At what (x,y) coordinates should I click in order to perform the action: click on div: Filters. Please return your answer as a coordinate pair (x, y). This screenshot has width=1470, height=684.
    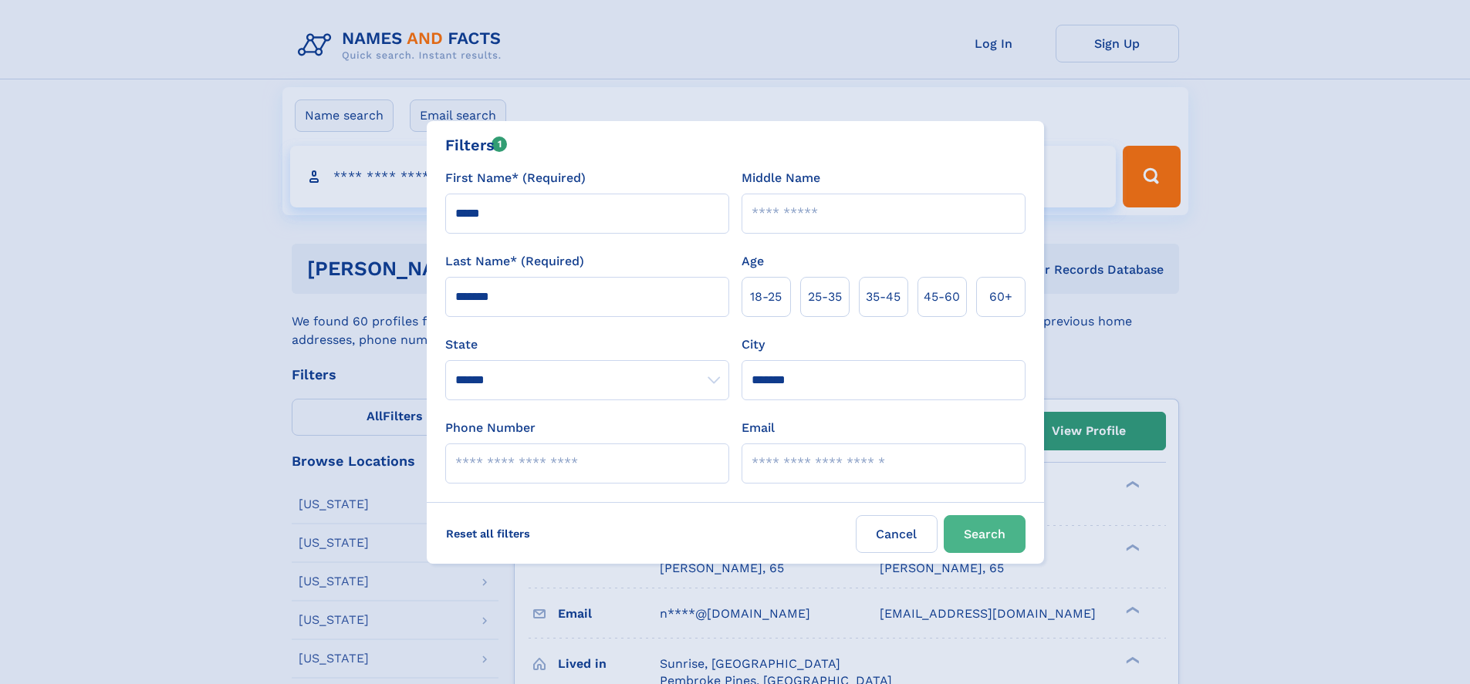
    Looking at the image, I should click on (476, 145).